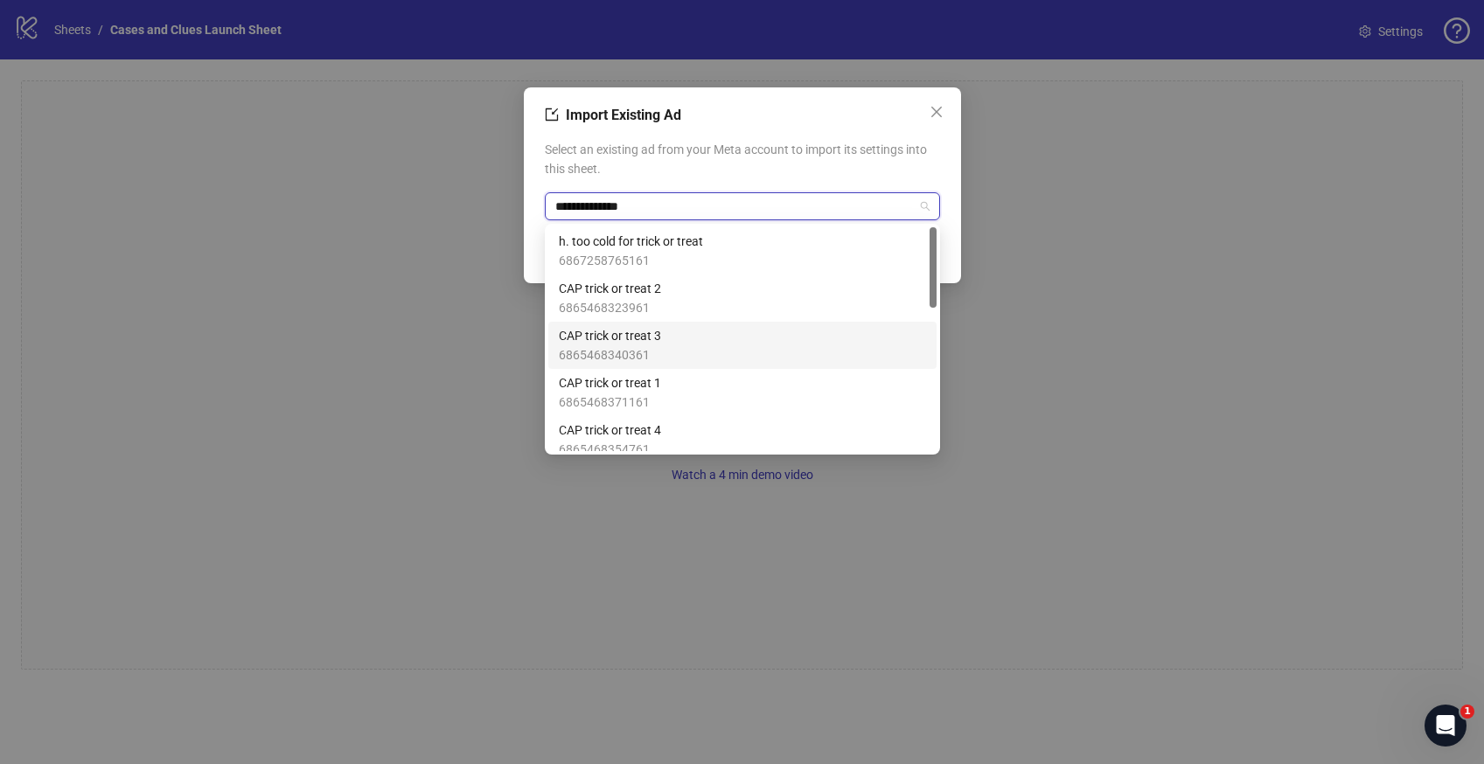 This screenshot has height=764, width=1484. What do you see at coordinates (742, 159) in the screenshot?
I see `span: Select an existing ad from your Meta account to import its settings into this sheet.` at bounding box center [742, 159].